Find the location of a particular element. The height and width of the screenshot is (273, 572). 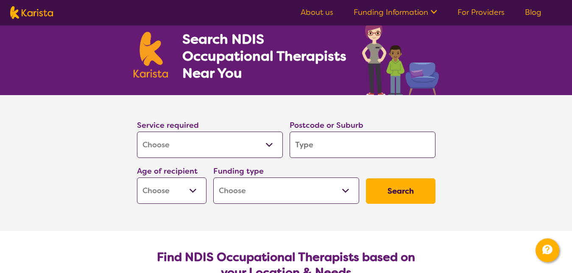

a: For Providers is located at coordinates (481, 12).